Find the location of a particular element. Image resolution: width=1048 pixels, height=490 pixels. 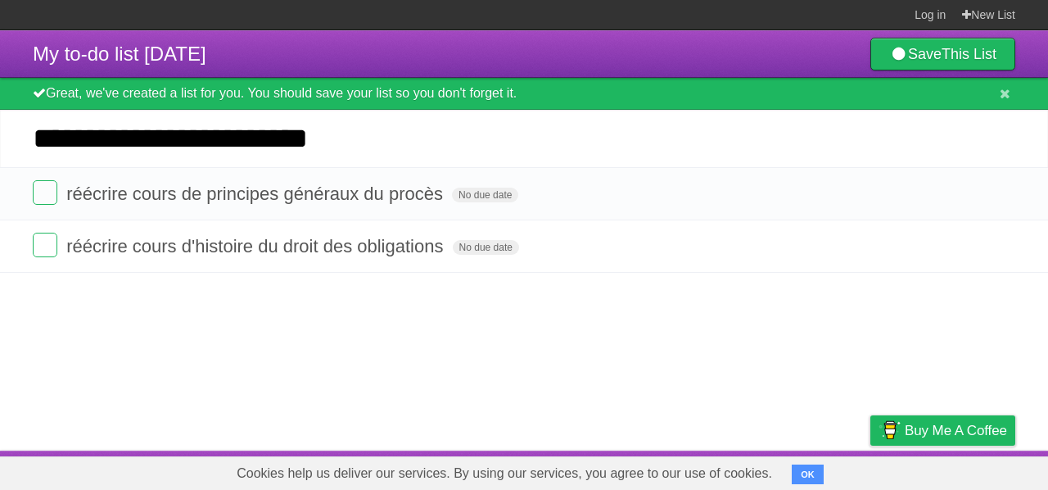

img: Buy me a coffee is located at coordinates (889, 430).